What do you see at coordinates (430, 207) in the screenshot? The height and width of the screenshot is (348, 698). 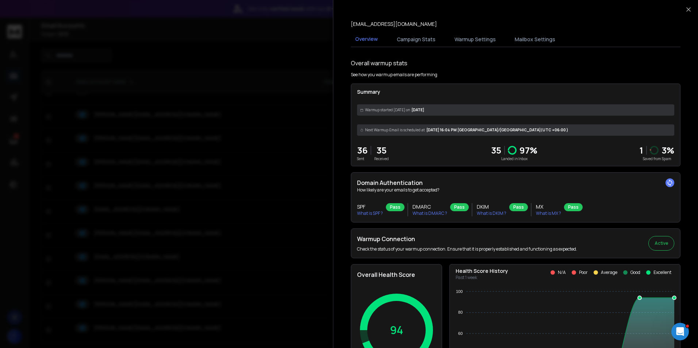 I see `h3: DMARC` at bounding box center [430, 207].